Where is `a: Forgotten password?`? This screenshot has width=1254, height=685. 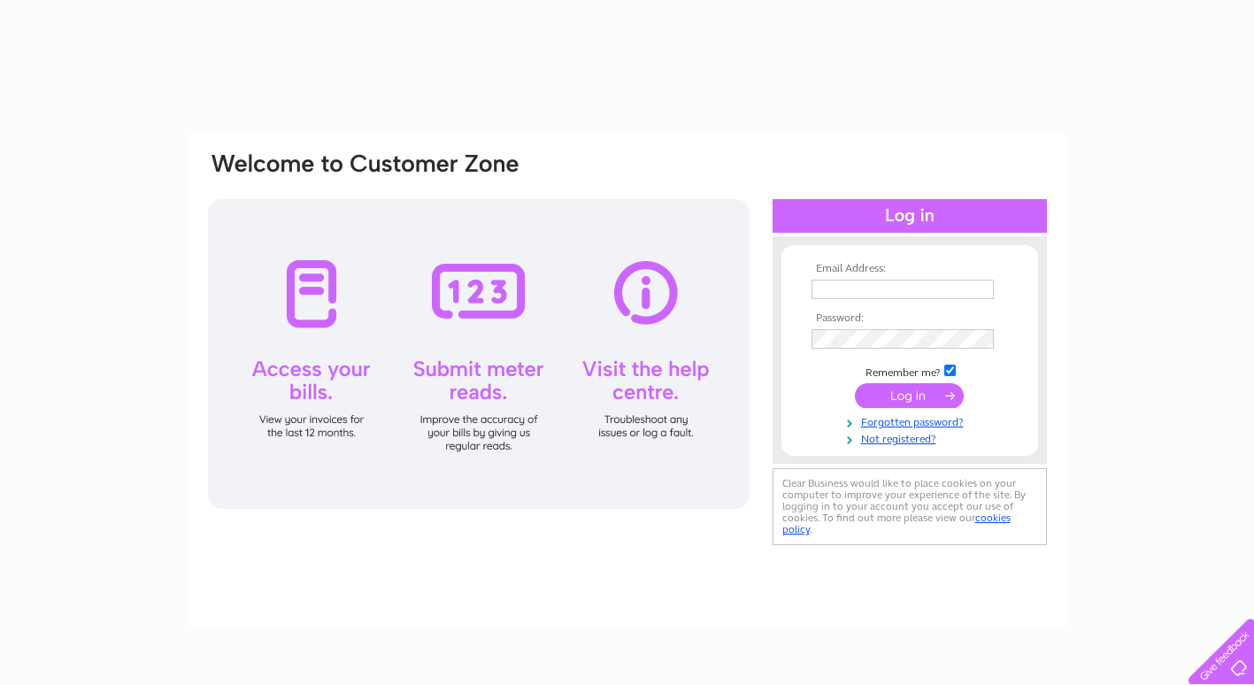 a: Forgotten password? is located at coordinates (911, 420).